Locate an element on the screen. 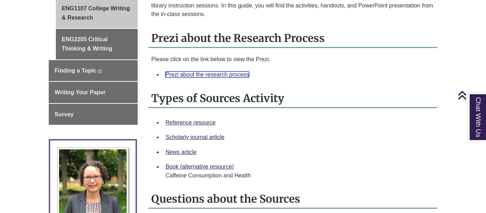  a: Prezi about the research process is located at coordinates (207, 74).